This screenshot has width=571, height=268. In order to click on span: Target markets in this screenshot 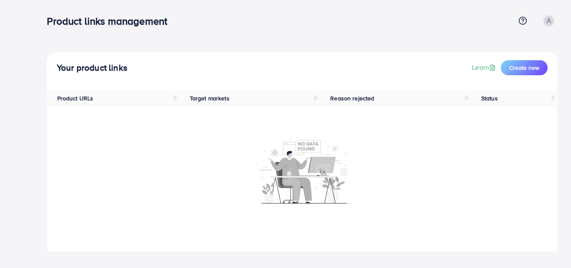, I will do `click(210, 98)`.